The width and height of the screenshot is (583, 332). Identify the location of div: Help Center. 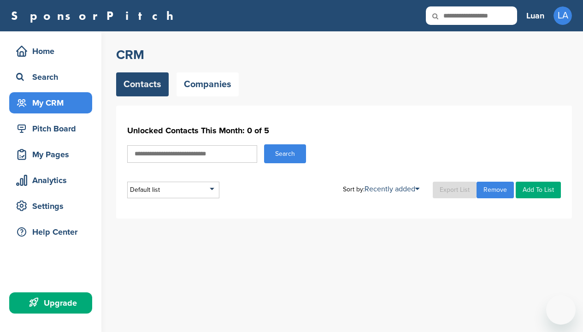
(53, 232).